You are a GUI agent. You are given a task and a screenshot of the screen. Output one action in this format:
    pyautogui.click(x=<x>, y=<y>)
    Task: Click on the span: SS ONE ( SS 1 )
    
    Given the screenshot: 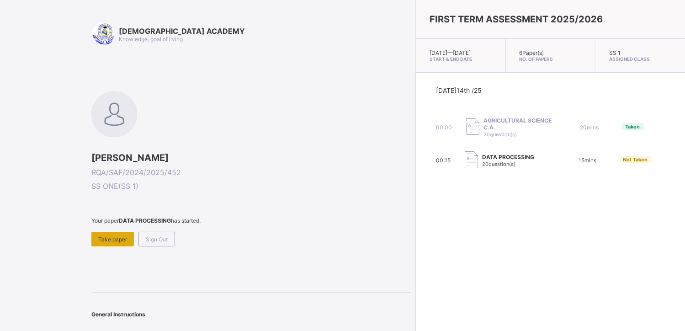 What is the action you would take?
    pyautogui.click(x=251, y=186)
    